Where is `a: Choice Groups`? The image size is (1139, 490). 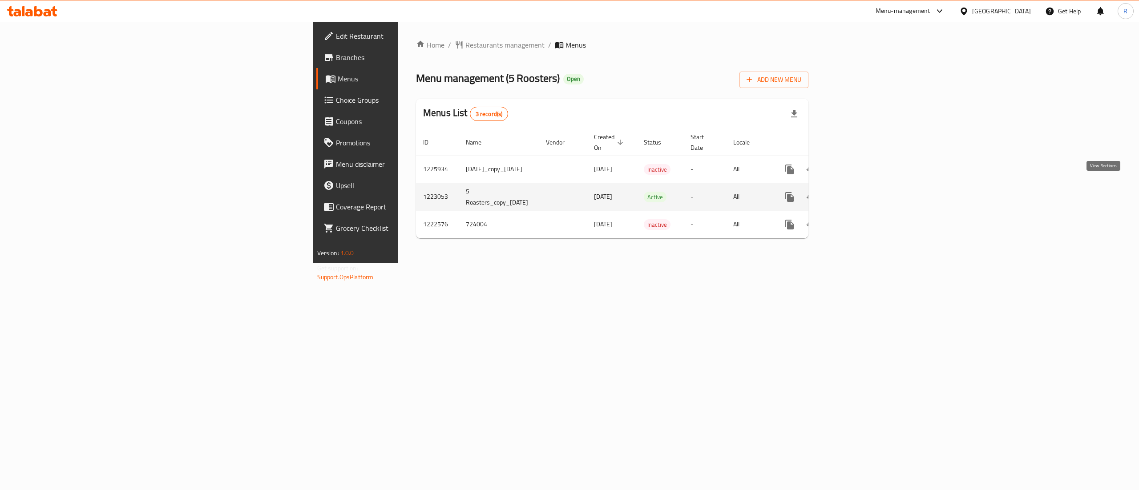
a: Choice Groups is located at coordinates (410, 100).